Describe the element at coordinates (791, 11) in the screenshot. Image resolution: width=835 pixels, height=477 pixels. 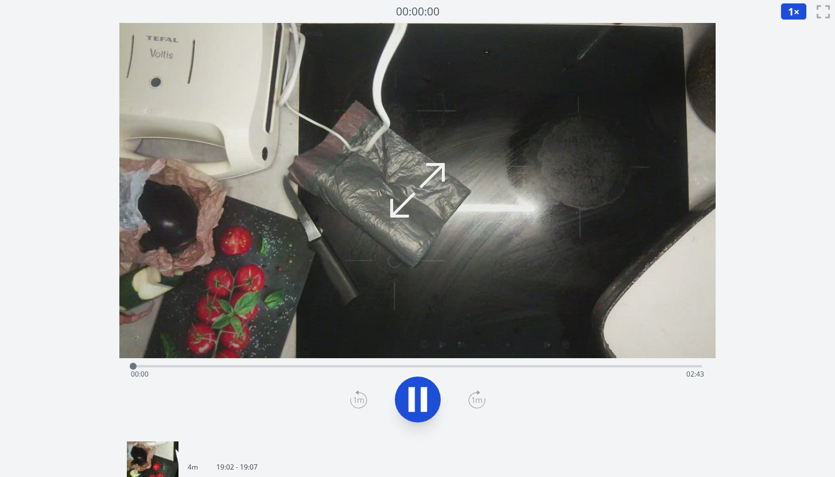
I see `span: 1` at that location.